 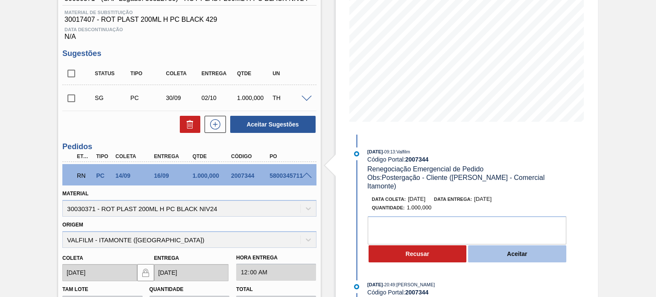 What do you see at coordinates (389, 152) in the screenshot?
I see `span: - 09:13` at bounding box center [389, 152].